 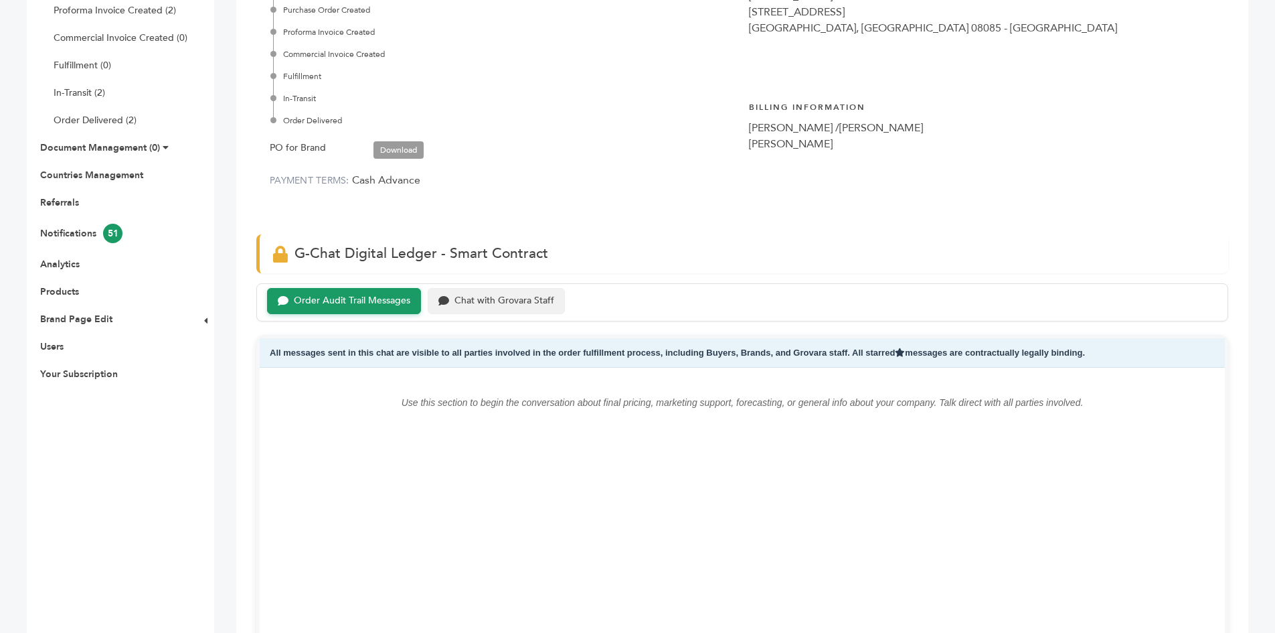 What do you see at coordinates (60, 264) in the screenshot?
I see `a: Analytics` at bounding box center [60, 264].